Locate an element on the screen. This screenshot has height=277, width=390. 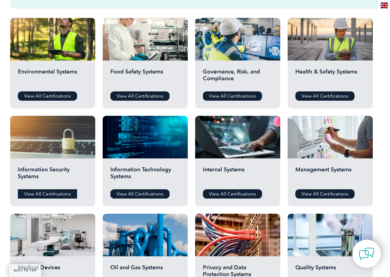
h2: Environmental Systems is located at coordinates (53, 77).